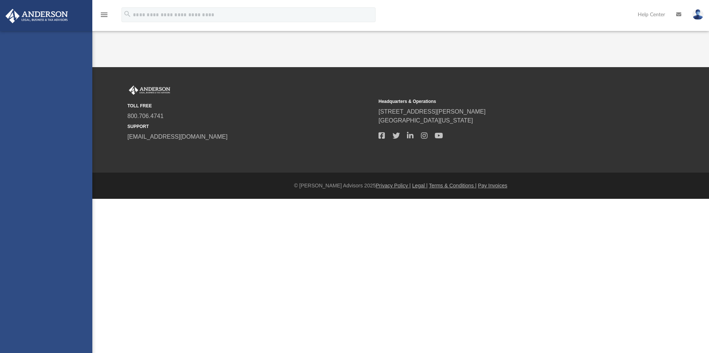  Describe the element at coordinates (104, 17) in the screenshot. I see `a: menu` at that location.